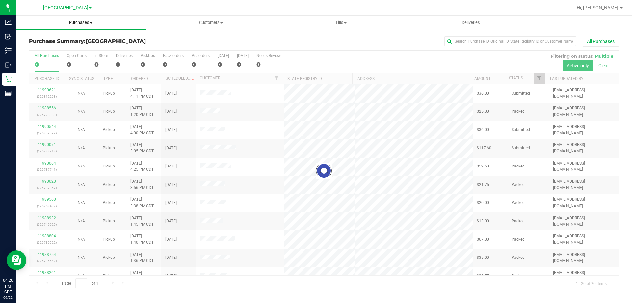 The image size is (632, 303). Describe the element at coordinates (211, 23) in the screenshot. I see `a: Customers` at that location.